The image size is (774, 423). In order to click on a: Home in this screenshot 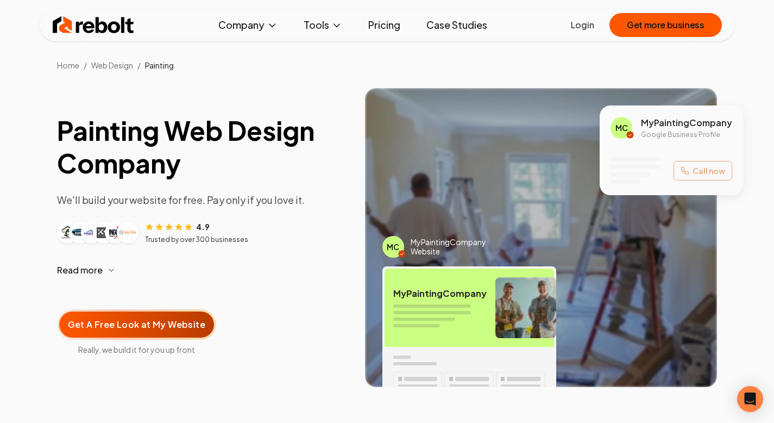, I will do `click(68, 65)`.